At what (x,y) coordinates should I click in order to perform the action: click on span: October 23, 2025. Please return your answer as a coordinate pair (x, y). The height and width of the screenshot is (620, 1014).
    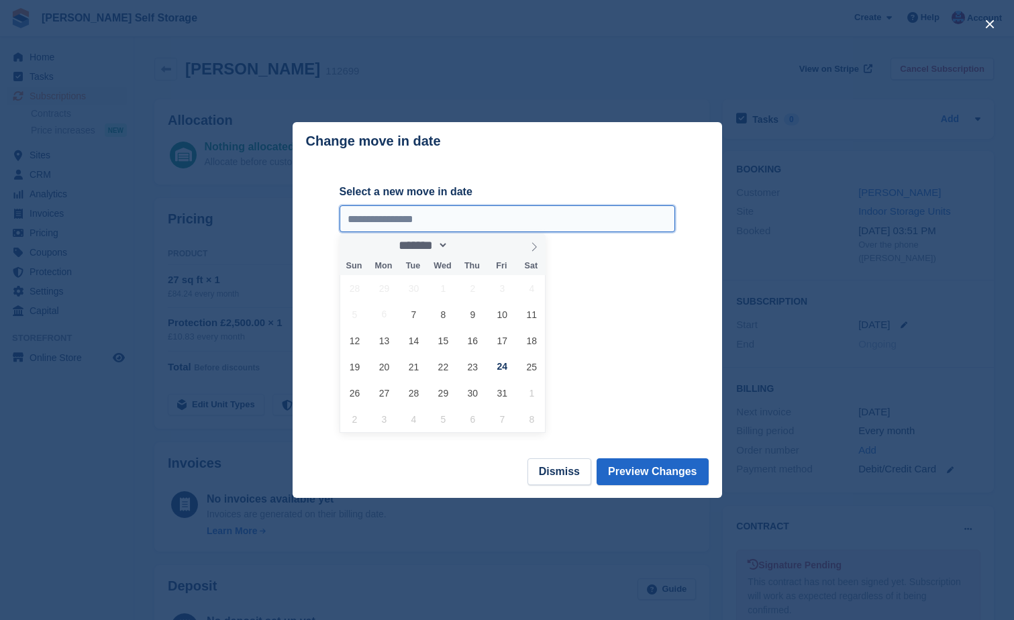
    Looking at the image, I should click on (472, 366).